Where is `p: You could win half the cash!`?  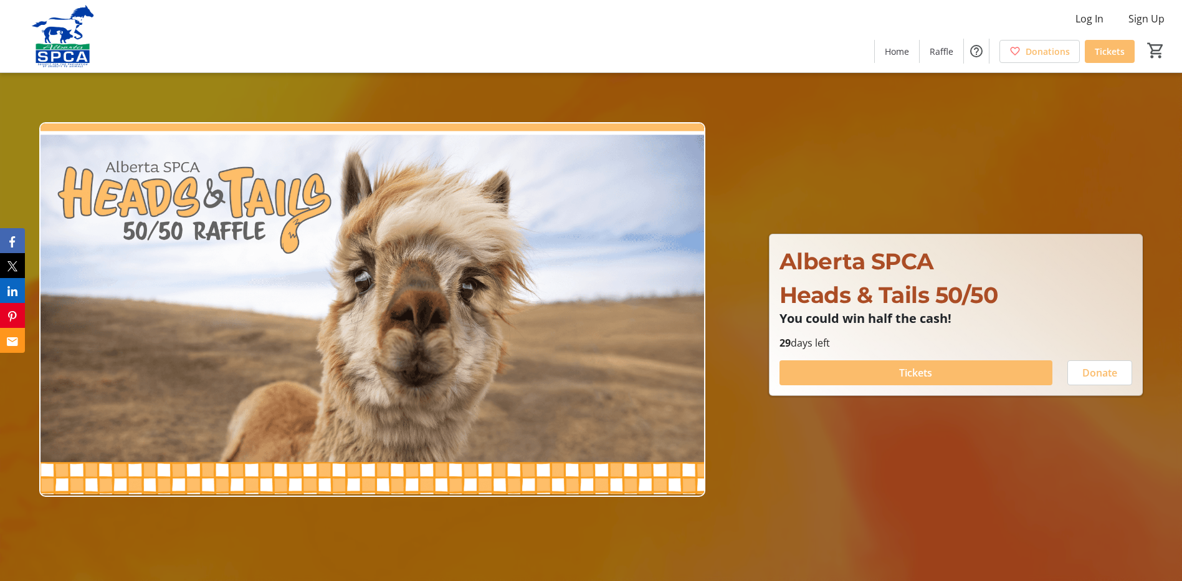
p: You could win half the cash! is located at coordinates (956, 318).